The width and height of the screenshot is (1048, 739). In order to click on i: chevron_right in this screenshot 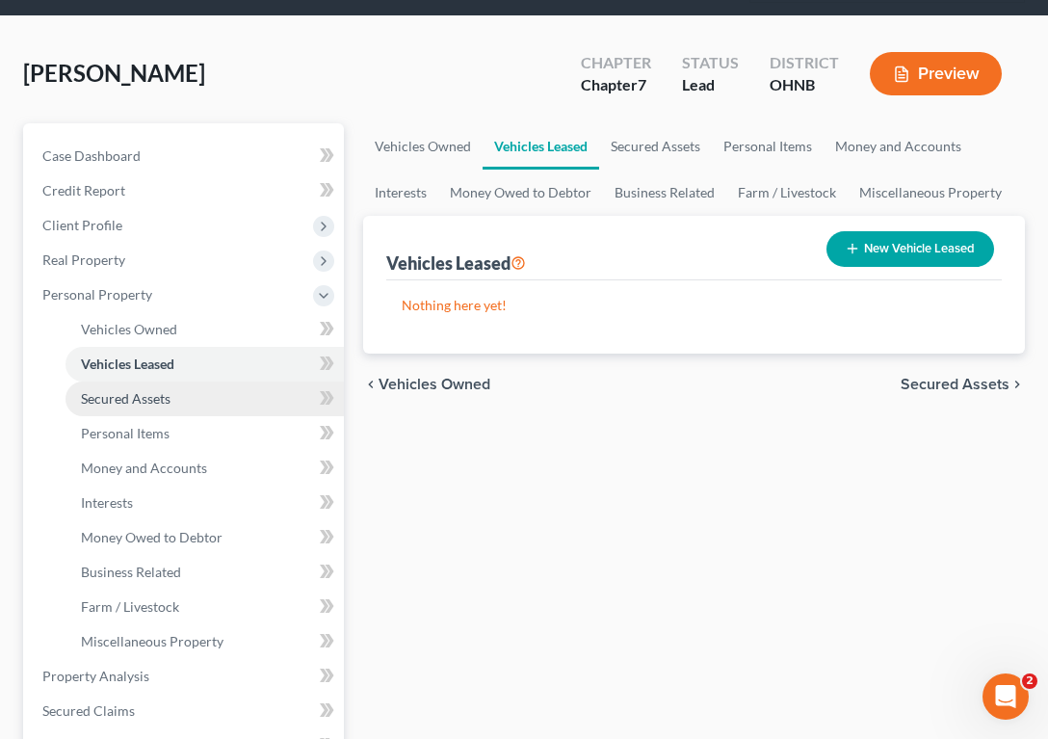, I will do `click(1017, 384)`.